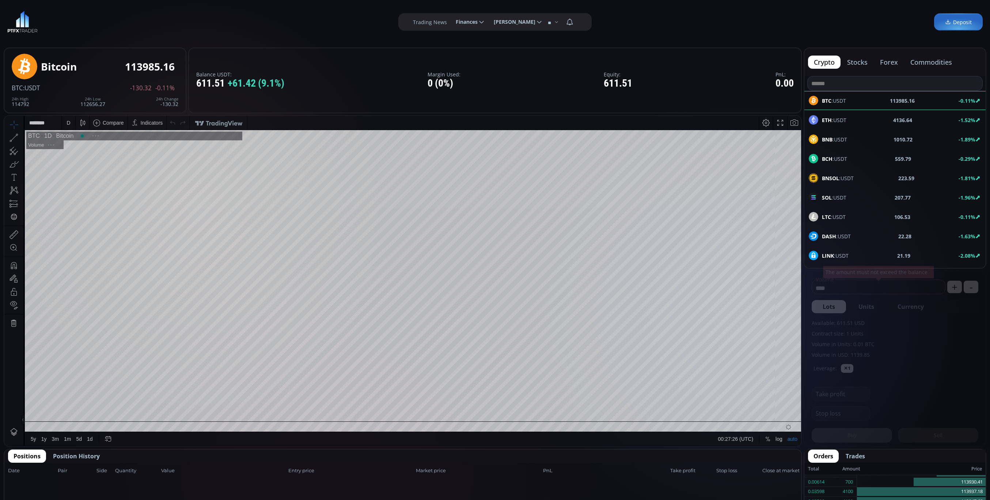 The image size is (990, 500). Describe the element at coordinates (692, 471) in the screenshot. I see `span: Take profit` at that location.